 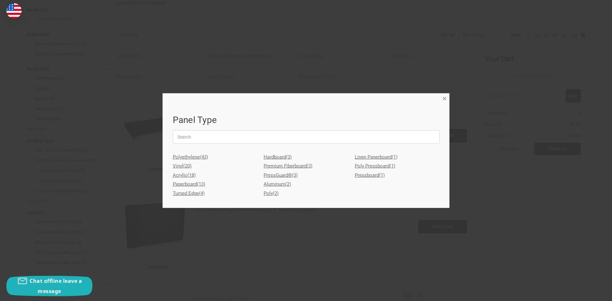 What do you see at coordinates (397, 175) in the screenshot?
I see `a: Pressboard(1)` at bounding box center [397, 175].